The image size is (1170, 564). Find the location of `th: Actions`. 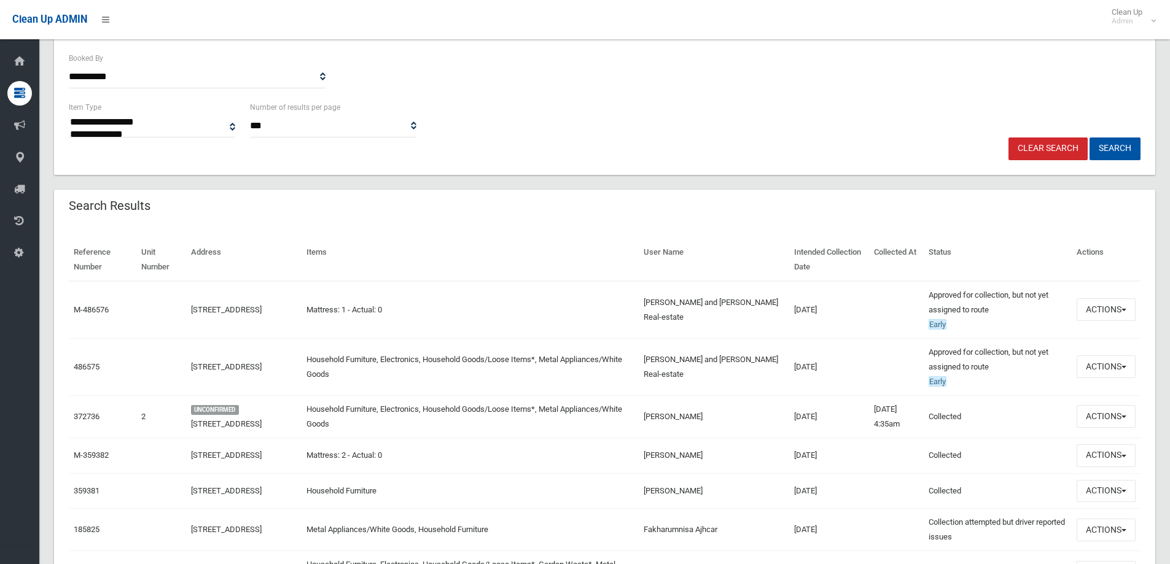

th: Actions is located at coordinates (1106, 260).